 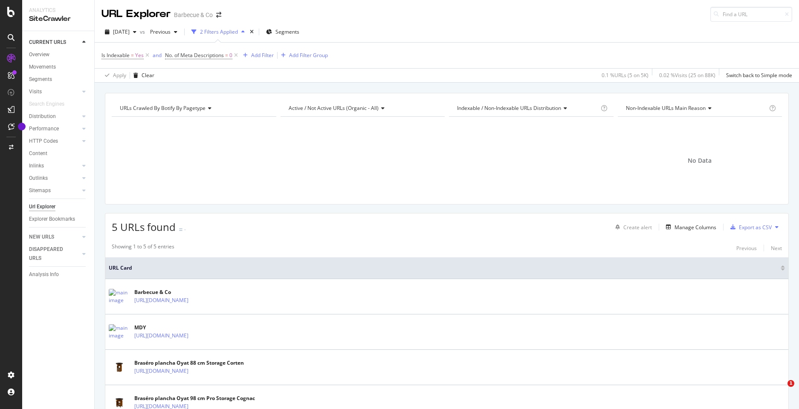 I want to click on div: Next, so click(x=777, y=248).